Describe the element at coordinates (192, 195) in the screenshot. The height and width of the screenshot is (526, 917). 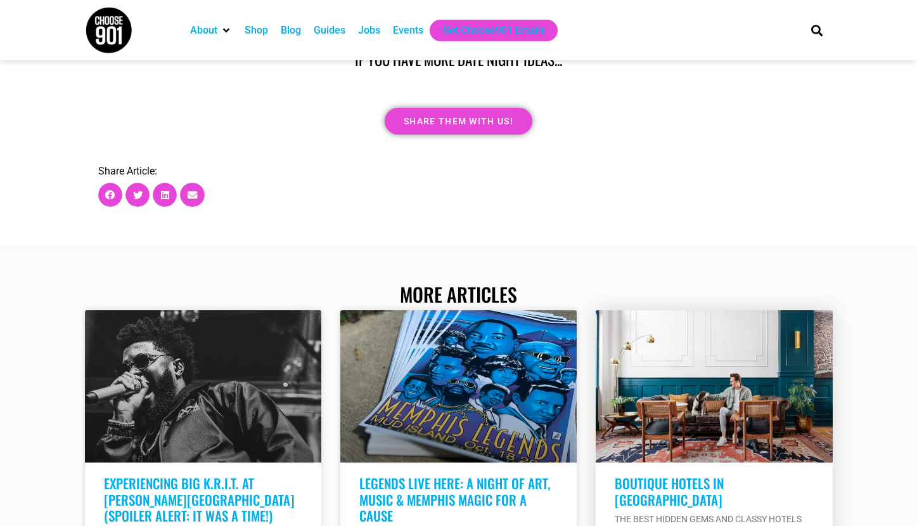
I see `div: Share on email` at that location.